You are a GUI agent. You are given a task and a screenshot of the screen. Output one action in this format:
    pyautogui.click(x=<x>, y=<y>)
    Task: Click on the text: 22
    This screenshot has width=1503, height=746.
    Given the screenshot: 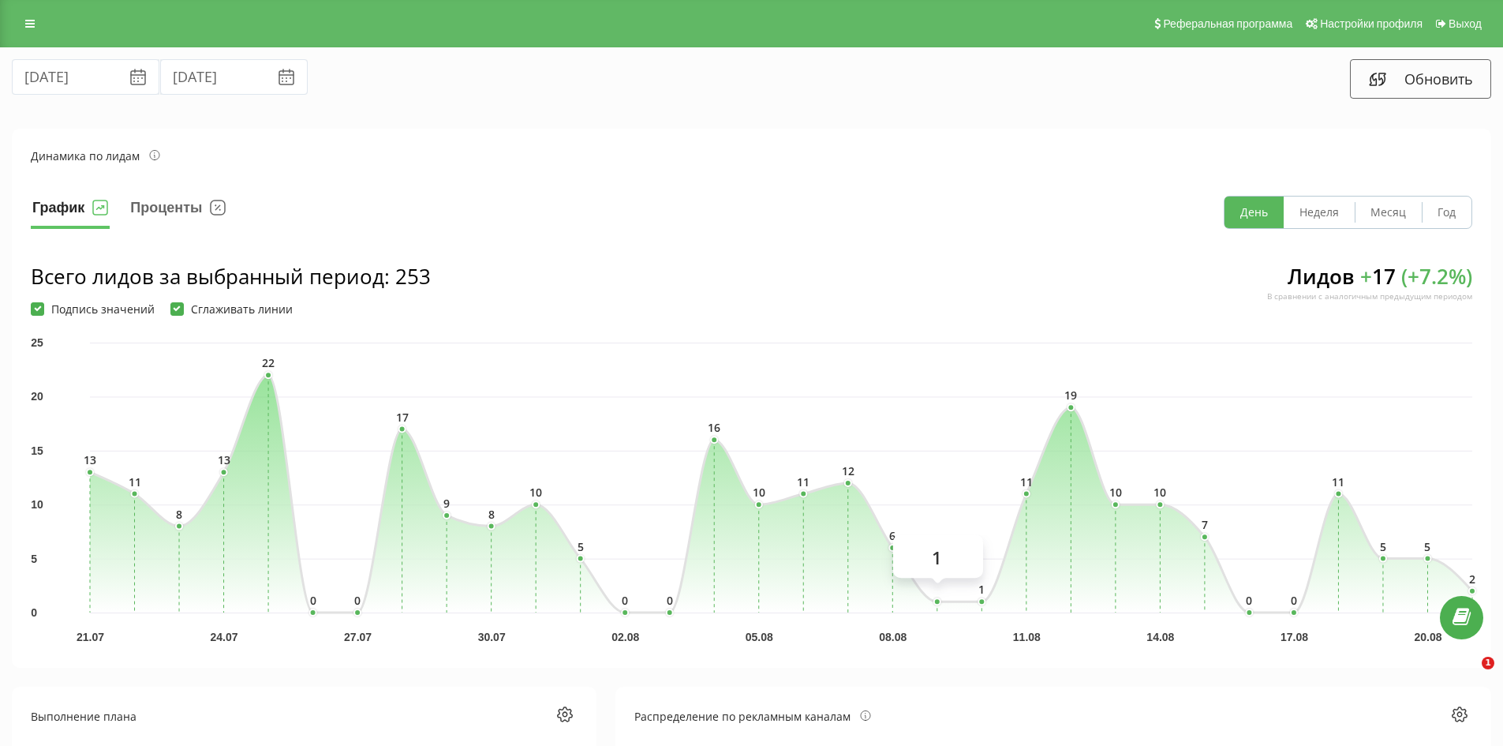 What is the action you would take?
    pyautogui.click(x=268, y=362)
    